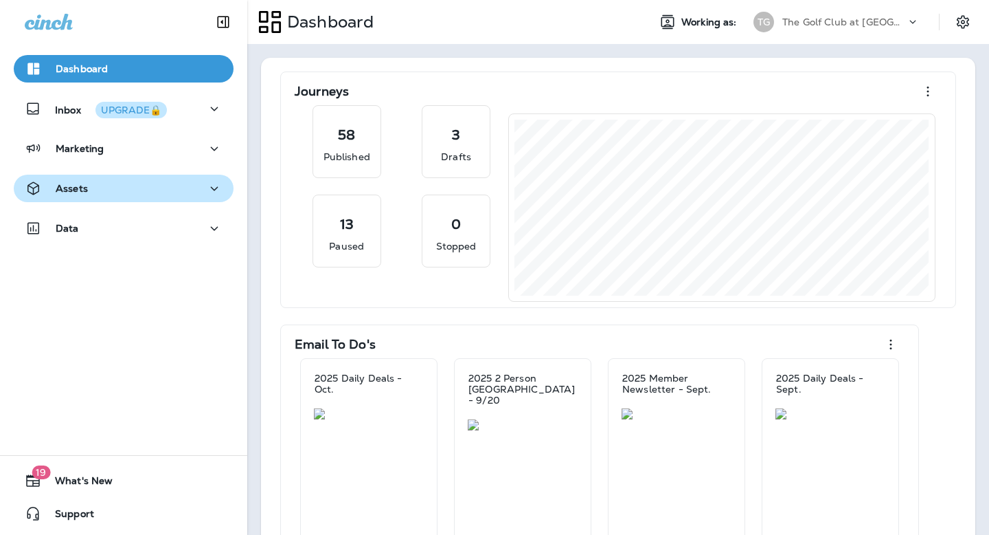 The height and width of the screenshot is (535, 989). I want to click on span: 19, so click(41, 472).